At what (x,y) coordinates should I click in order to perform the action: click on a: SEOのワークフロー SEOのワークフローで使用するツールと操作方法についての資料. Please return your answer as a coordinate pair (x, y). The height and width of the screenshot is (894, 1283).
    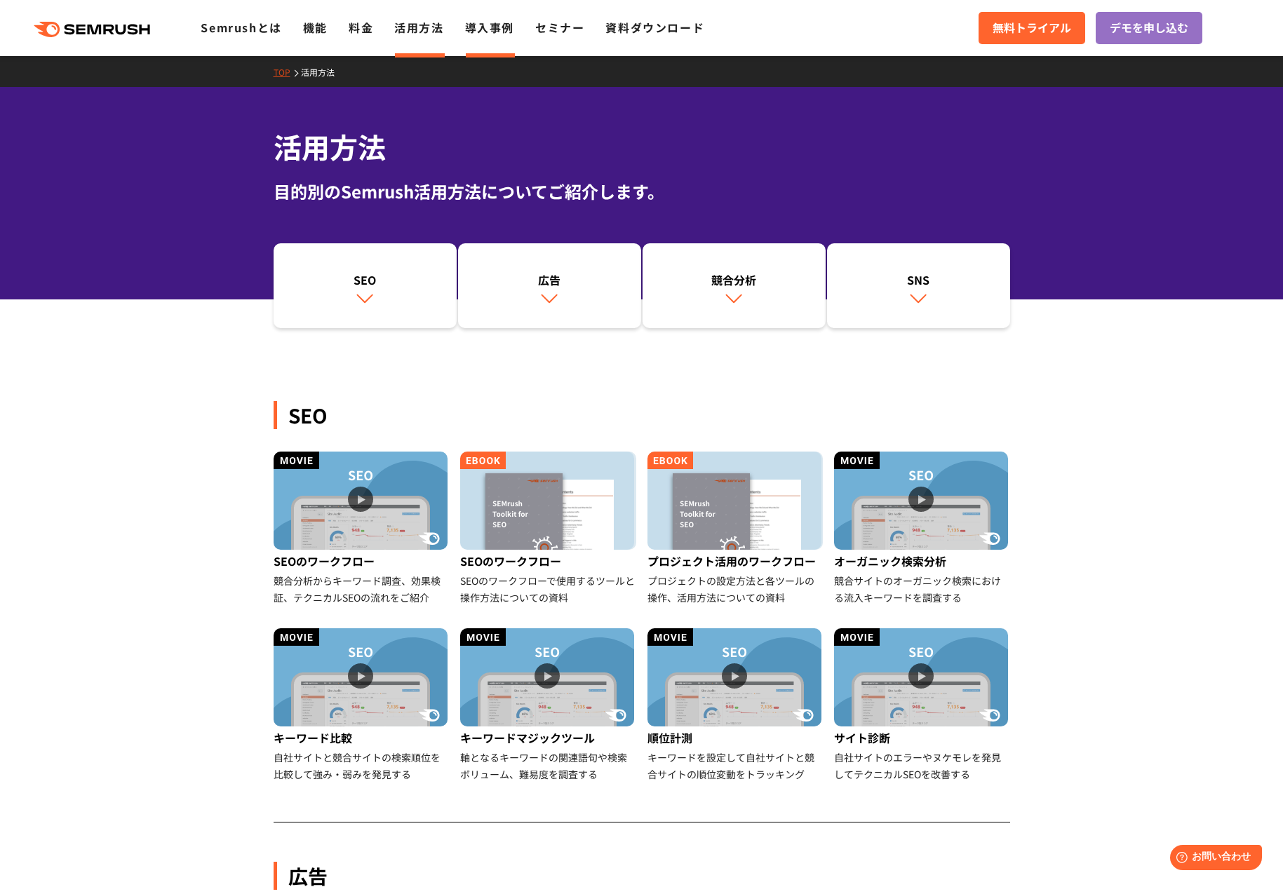
    Looking at the image, I should click on (548, 529).